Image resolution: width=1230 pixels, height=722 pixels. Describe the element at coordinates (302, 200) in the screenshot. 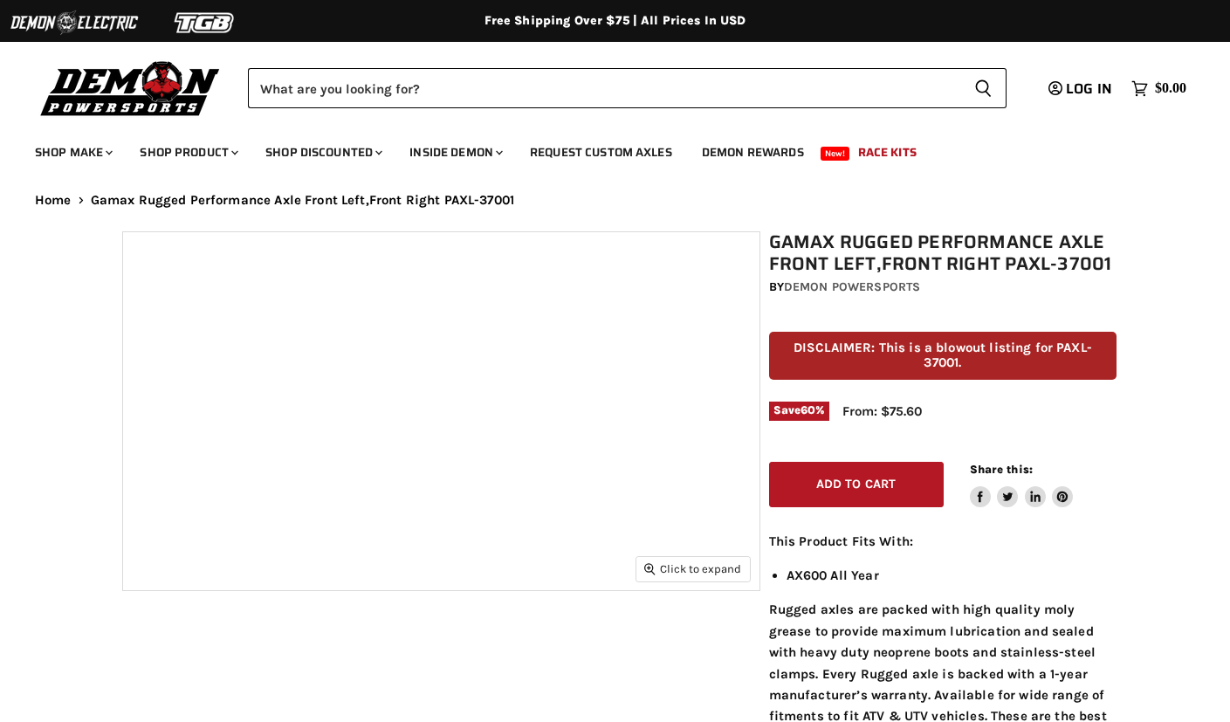

I see `span: Gamax Rugged Performance Axle Front Left,Front Right PAXL-37001` at that location.